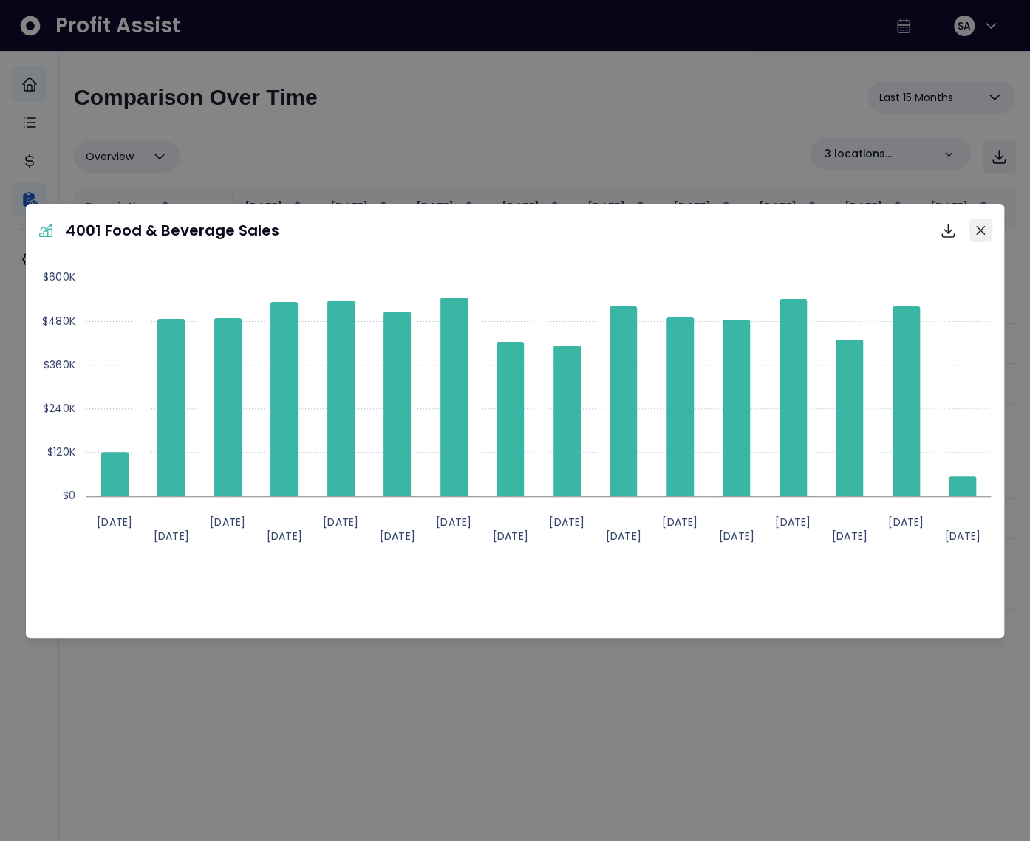 This screenshot has height=841, width=1030. What do you see at coordinates (980, 230) in the screenshot?
I see `button: Close` at bounding box center [980, 230].